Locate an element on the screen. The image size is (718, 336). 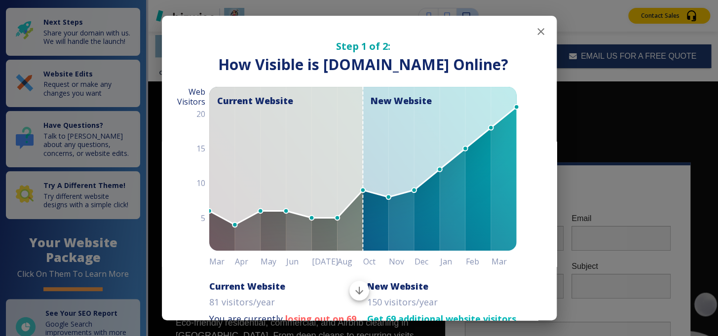
h6: May is located at coordinates (273, 262).